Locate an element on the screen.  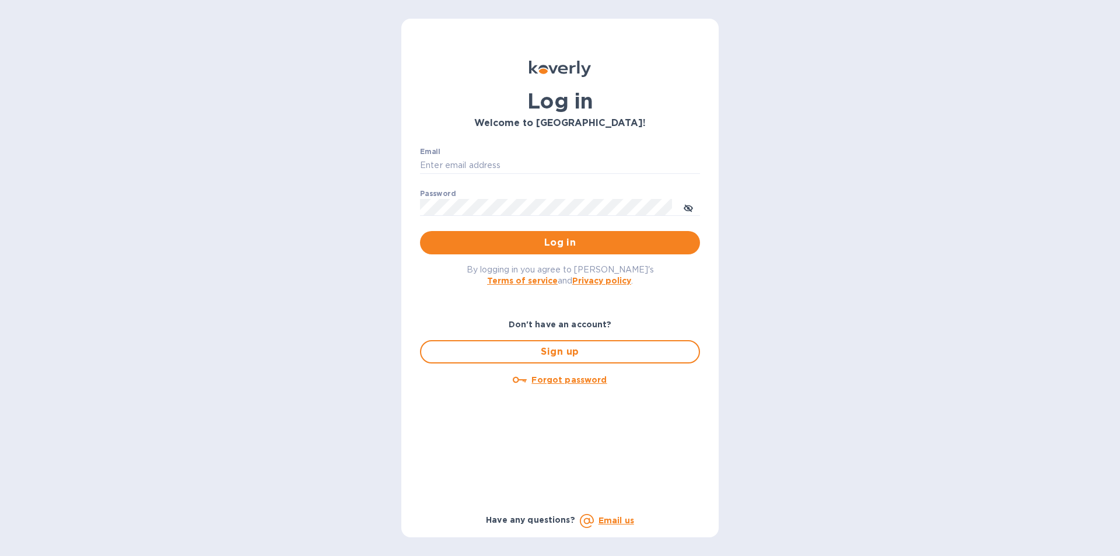
button: toggle password visibility is located at coordinates (689, 207).